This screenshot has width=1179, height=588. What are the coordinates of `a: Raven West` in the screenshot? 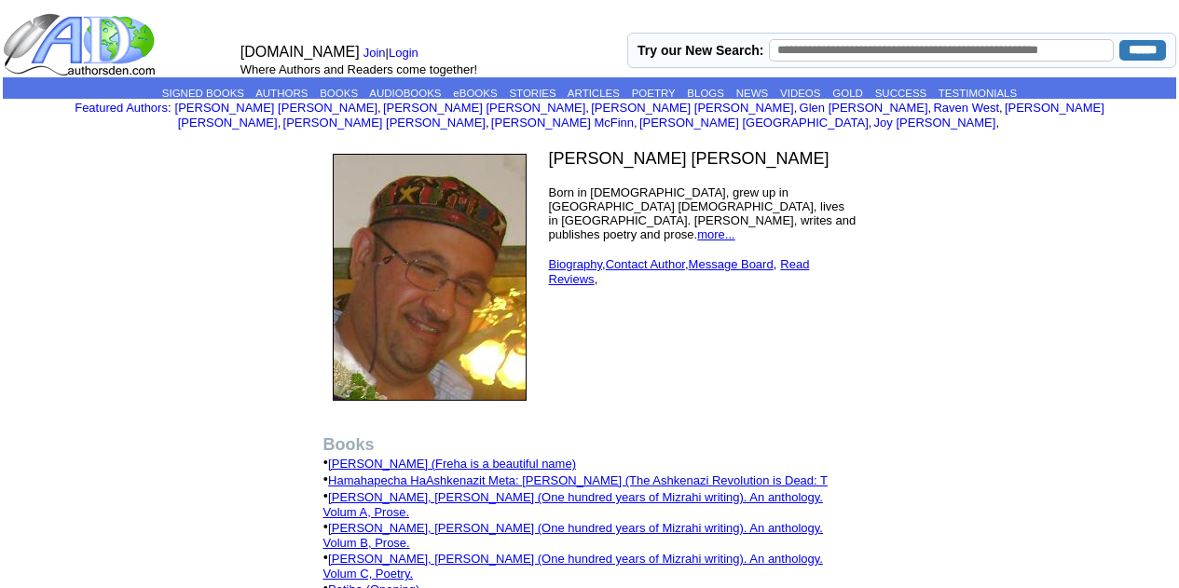 It's located at (966, 107).